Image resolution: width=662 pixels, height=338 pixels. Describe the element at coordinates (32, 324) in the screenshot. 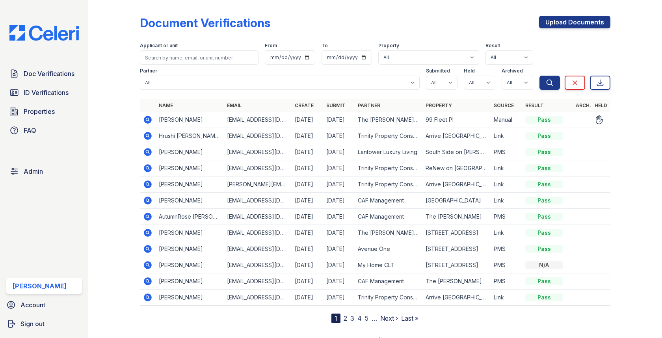

I see `span: Sign out` at that location.